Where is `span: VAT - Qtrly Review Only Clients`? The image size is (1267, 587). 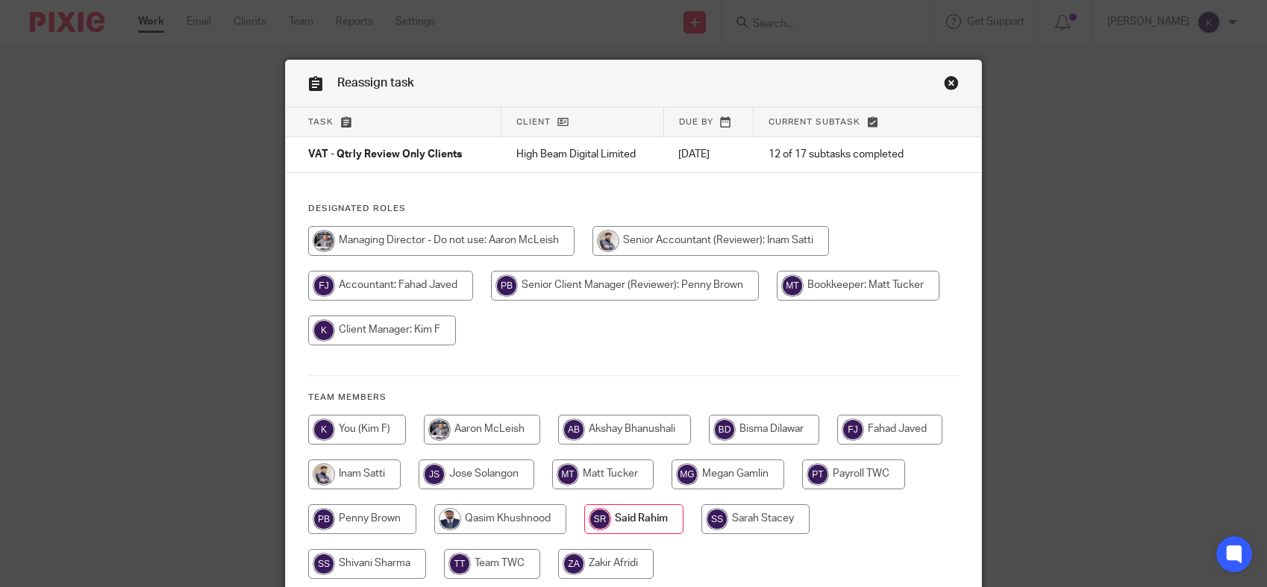
span: VAT - Qtrly Review Only Clients is located at coordinates (385, 155).